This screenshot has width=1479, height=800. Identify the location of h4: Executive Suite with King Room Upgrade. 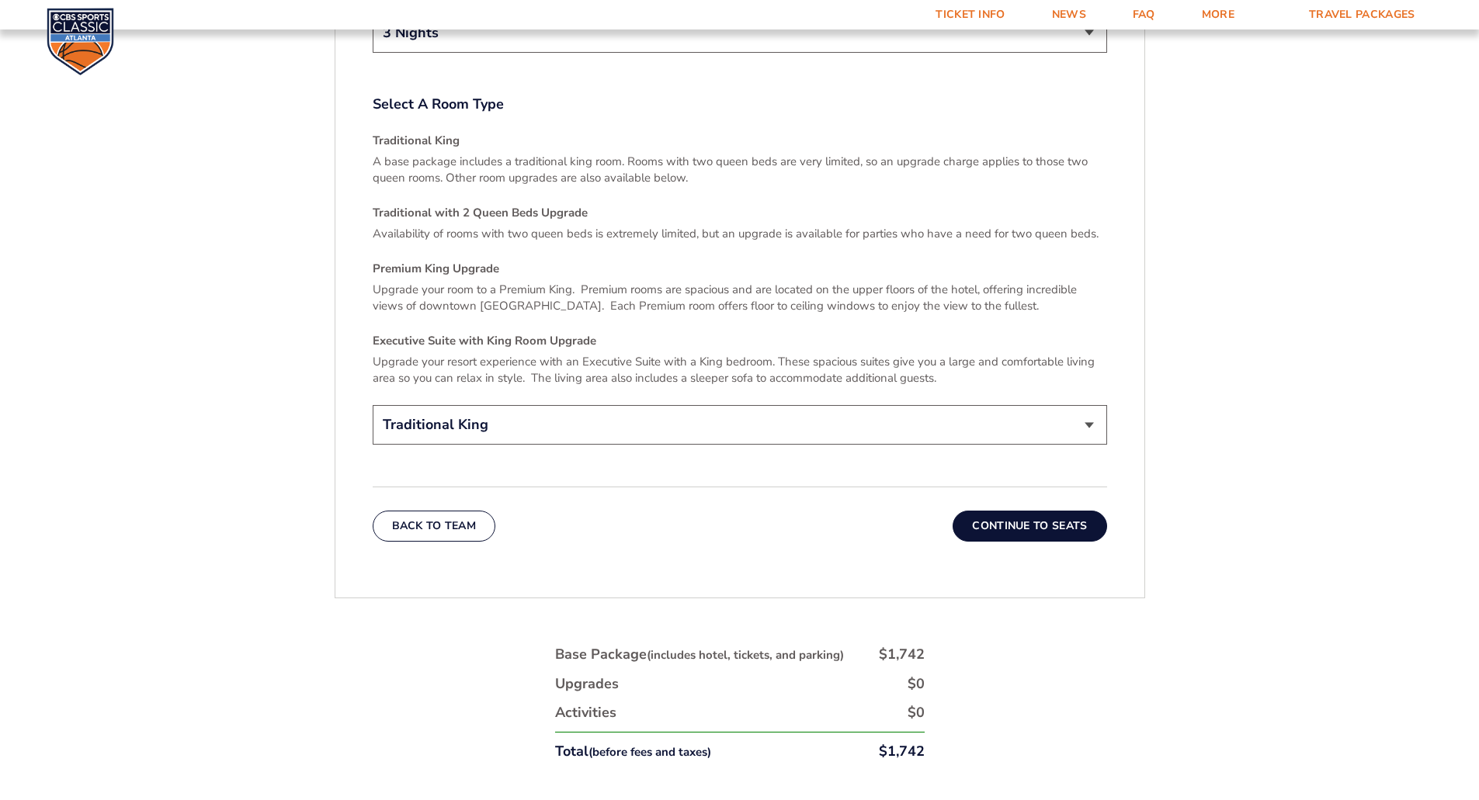
(740, 341).